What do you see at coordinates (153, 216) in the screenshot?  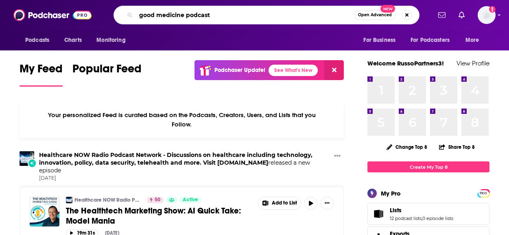 I see `span: The Healthtech Marketing Show: AI Quick Take: Model Mania` at bounding box center [153, 216].